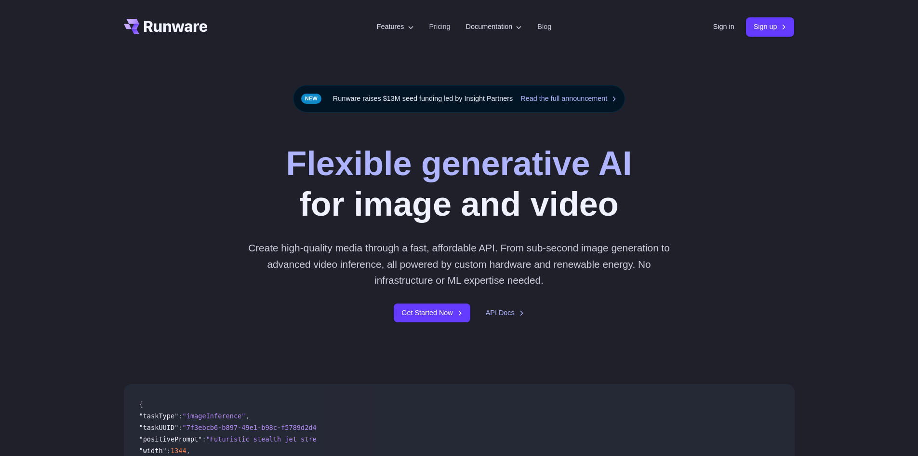  I want to click on span: "positivePrompt", so click(171, 439).